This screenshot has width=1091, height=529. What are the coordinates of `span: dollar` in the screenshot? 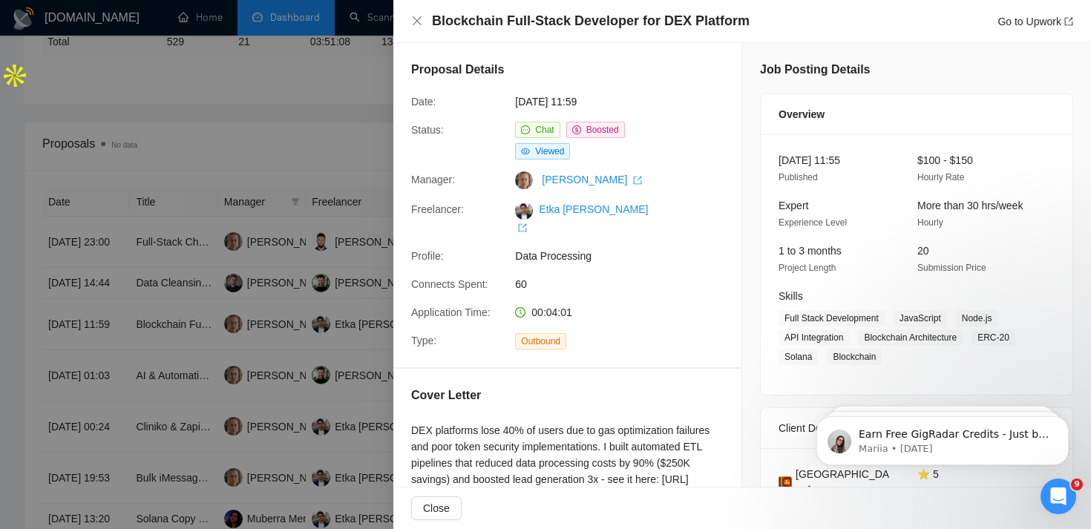 It's located at (577, 130).